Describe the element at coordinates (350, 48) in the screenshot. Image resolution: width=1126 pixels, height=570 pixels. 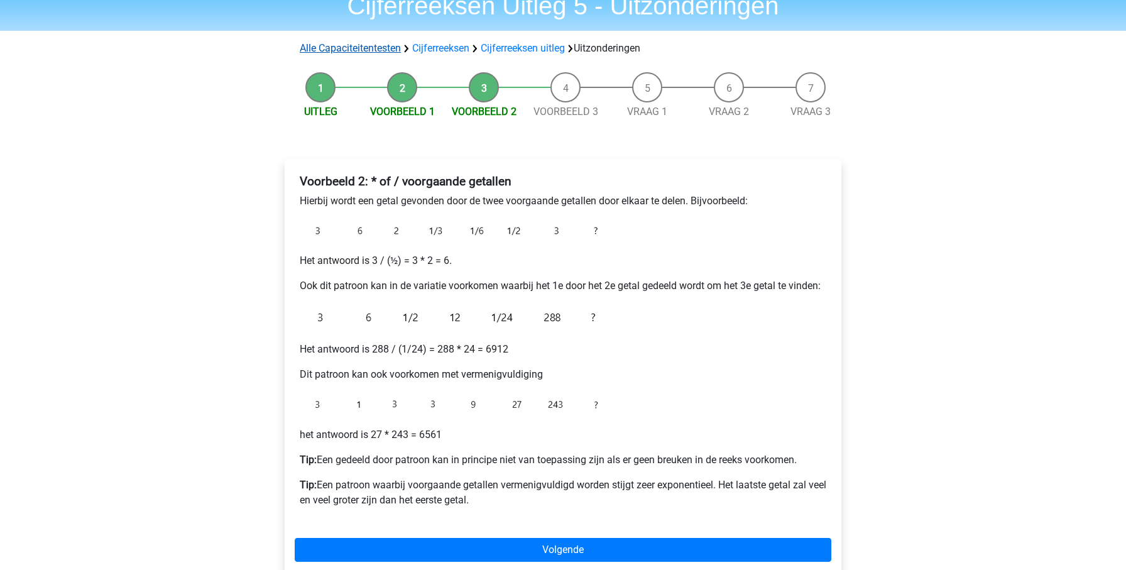
I see `a: Alle Capaciteitentesten` at that location.